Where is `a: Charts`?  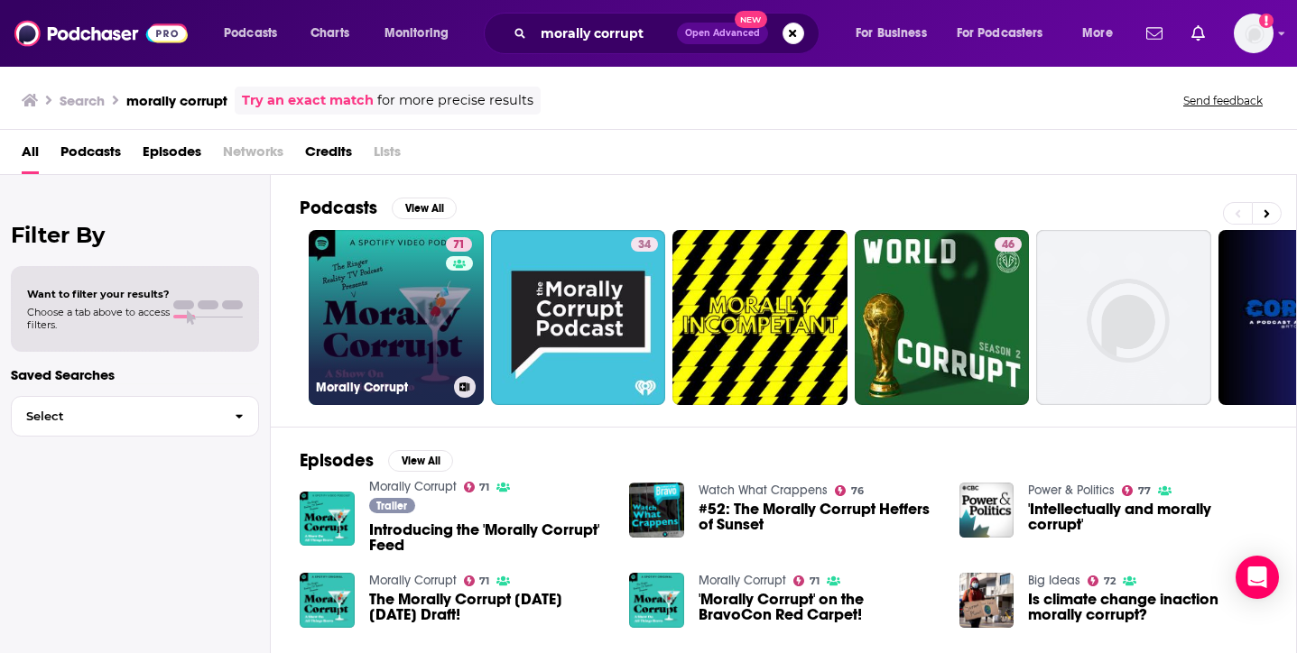
a: Charts is located at coordinates (329, 33).